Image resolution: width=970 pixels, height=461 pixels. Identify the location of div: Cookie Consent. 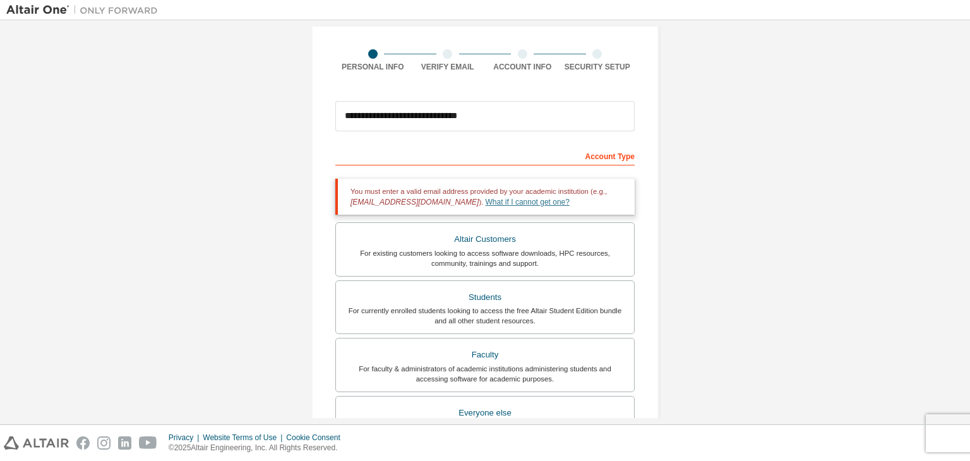
(317, 438).